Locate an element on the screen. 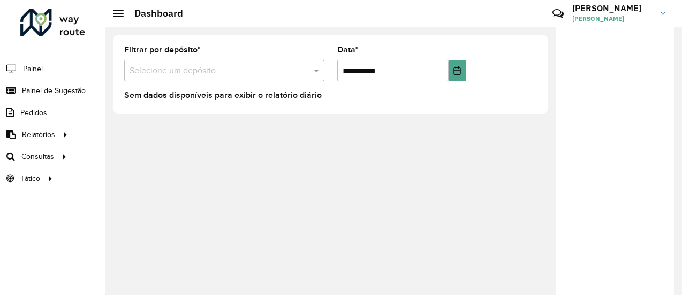 The width and height of the screenshot is (682, 295). h2: Dashboard is located at coordinates (153, 13).